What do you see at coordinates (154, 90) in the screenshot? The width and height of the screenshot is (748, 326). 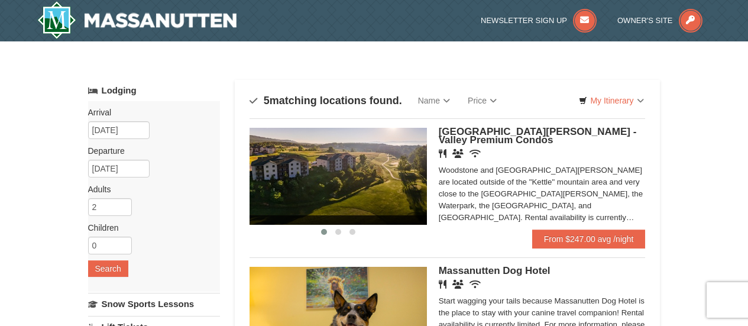 I see `a: Lodging` at bounding box center [154, 90].